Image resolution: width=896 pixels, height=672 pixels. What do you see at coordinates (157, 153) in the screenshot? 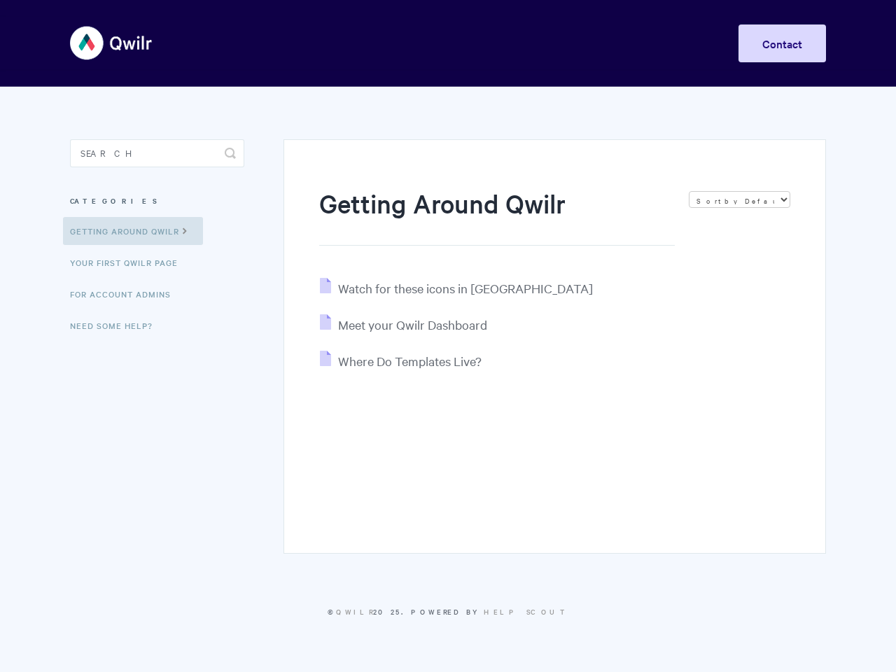
I see `input: Search` at bounding box center [157, 153].